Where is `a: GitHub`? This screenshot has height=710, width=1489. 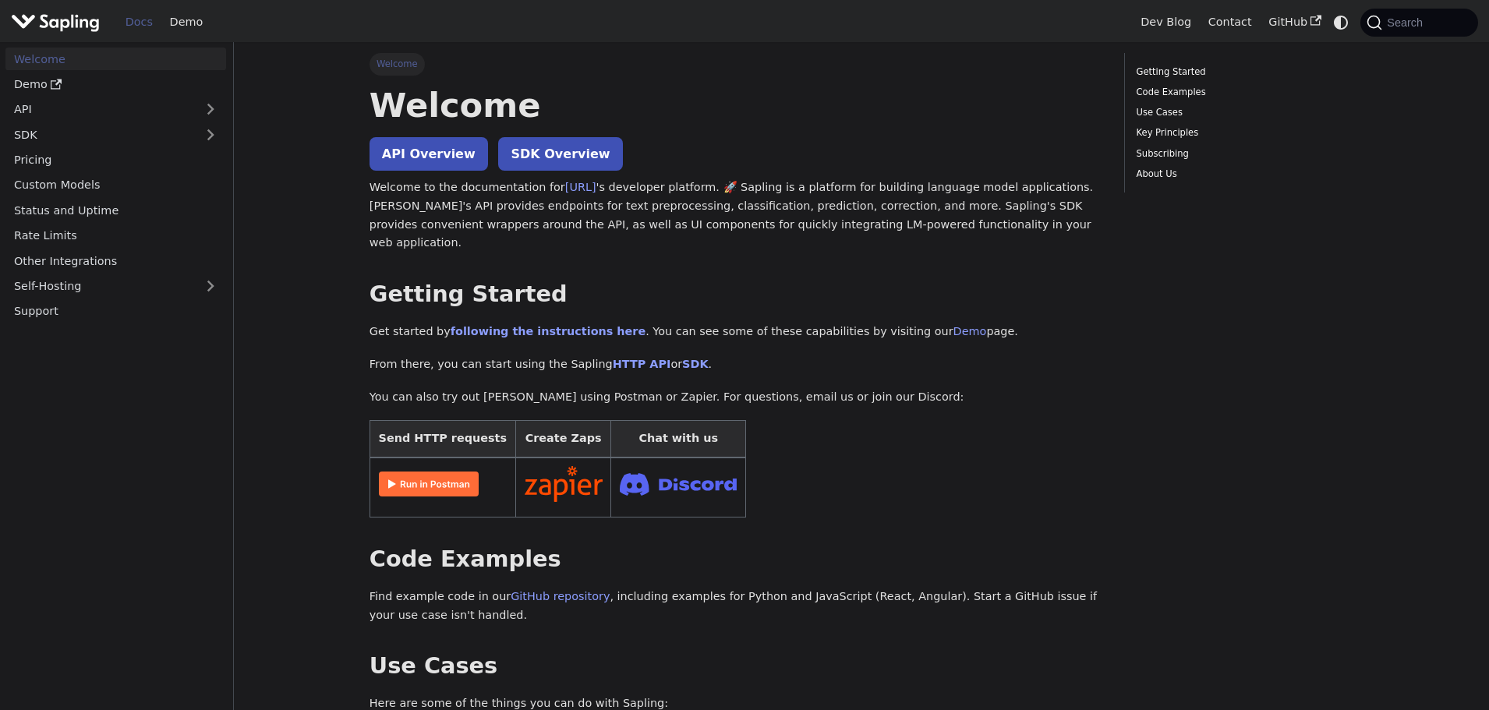 a: GitHub is located at coordinates (1294, 22).